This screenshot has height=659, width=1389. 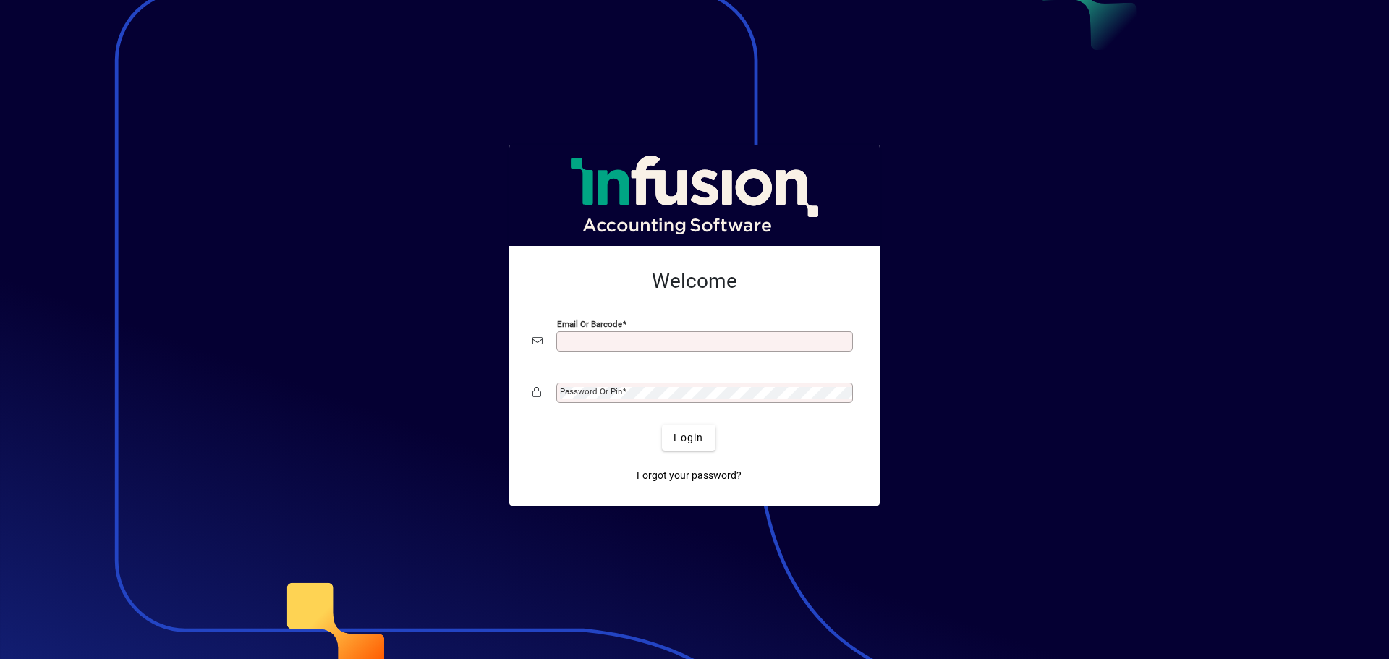 What do you see at coordinates (688, 438) in the screenshot?
I see `span: Login` at bounding box center [688, 438].